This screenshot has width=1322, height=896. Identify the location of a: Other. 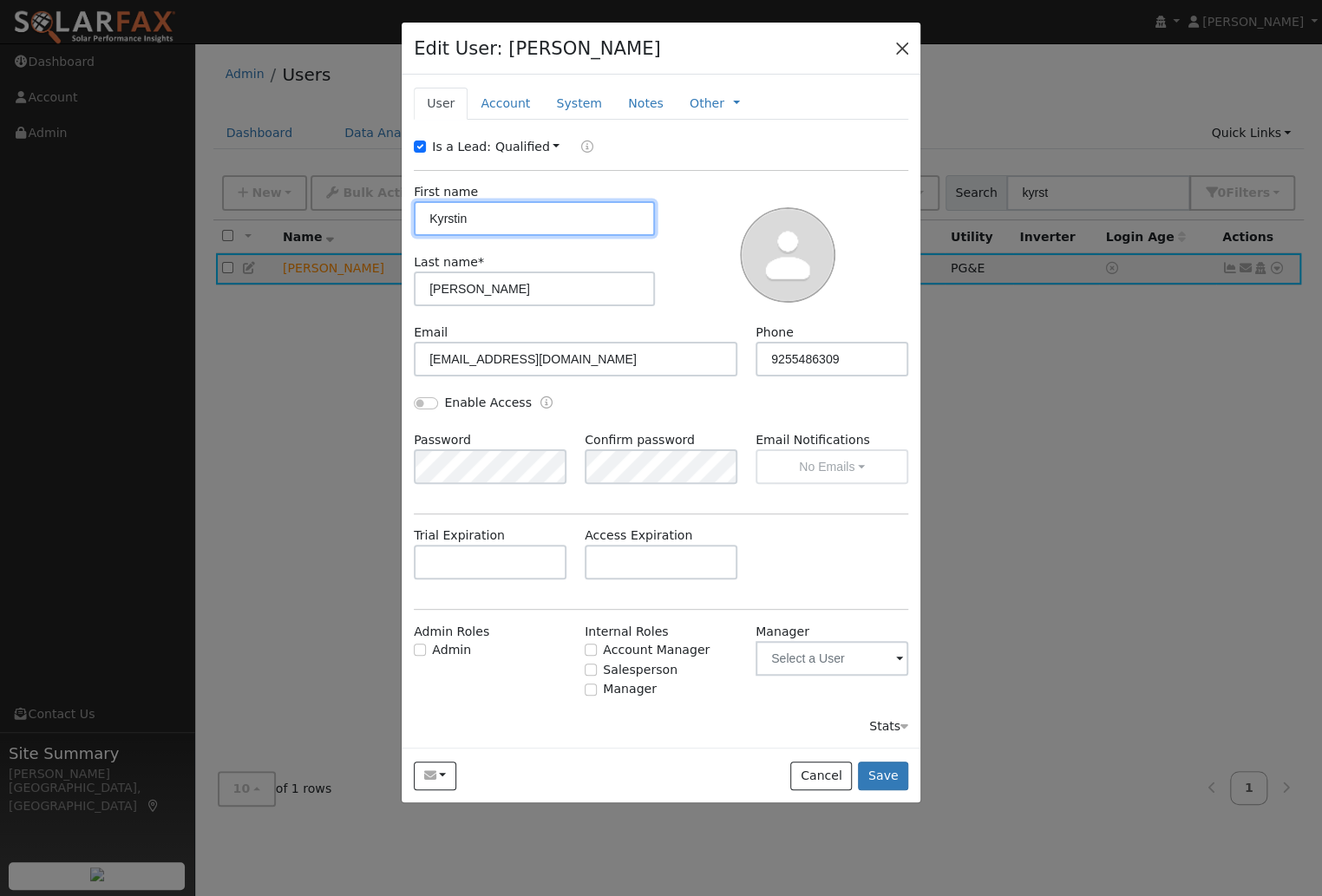
(707, 104).